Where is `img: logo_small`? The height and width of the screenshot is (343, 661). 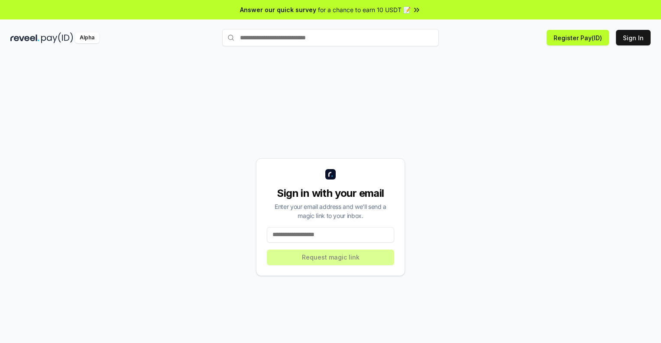 img: logo_small is located at coordinates (330, 175).